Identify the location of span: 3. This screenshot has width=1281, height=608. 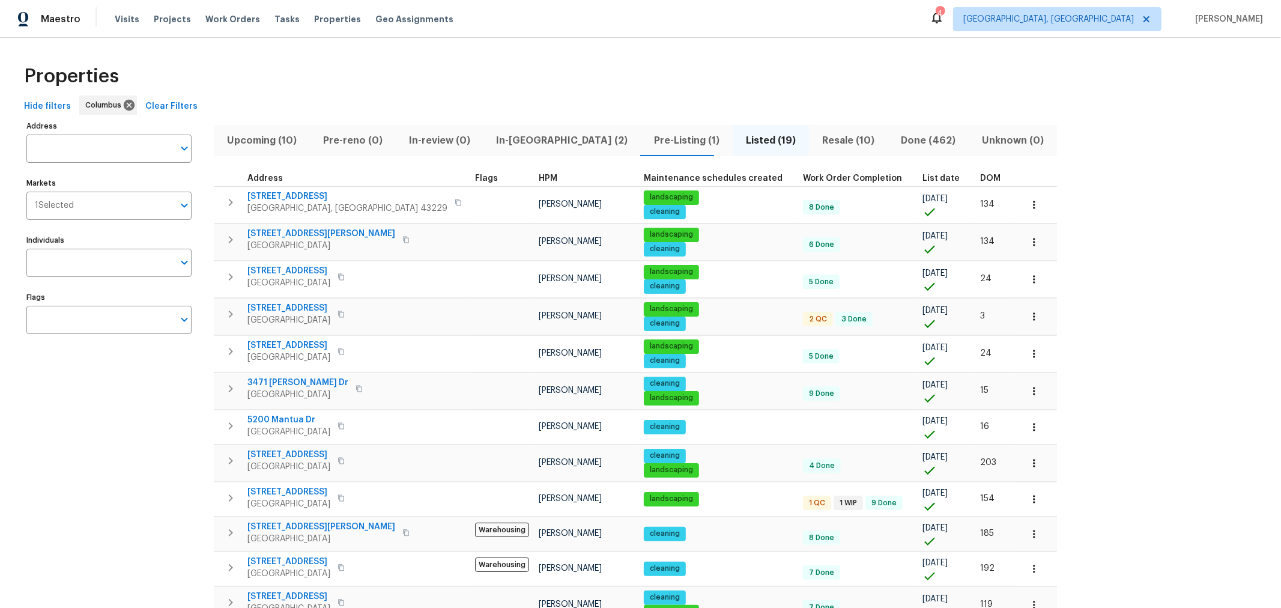
(983, 316).